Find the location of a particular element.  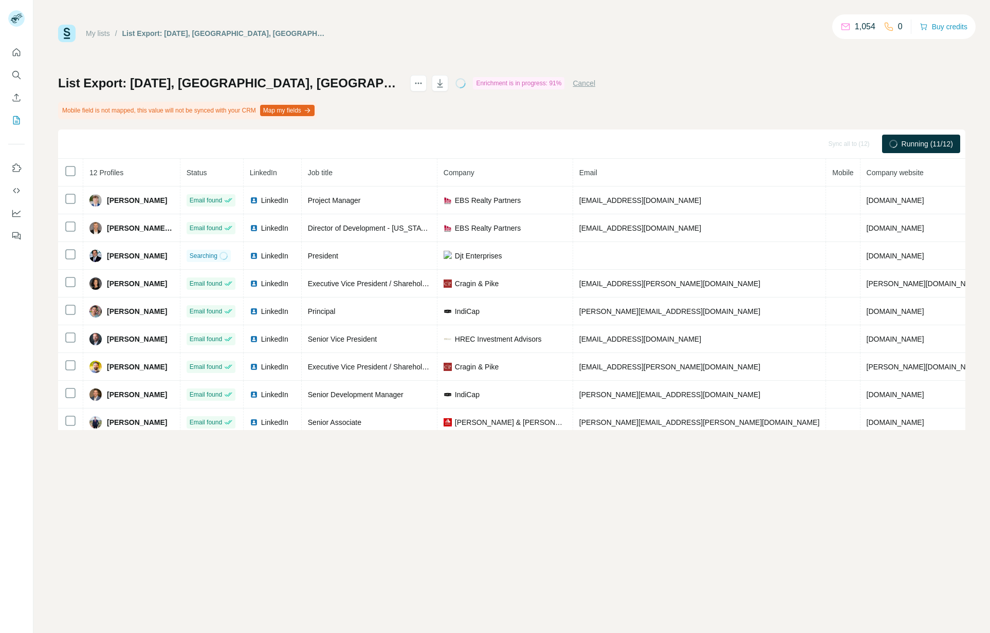

span: Senior Vice President is located at coordinates (342, 339).